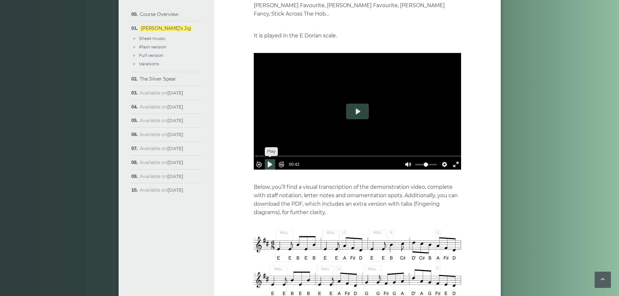 The image size is (619, 296). I want to click on a: Full version, so click(151, 55).